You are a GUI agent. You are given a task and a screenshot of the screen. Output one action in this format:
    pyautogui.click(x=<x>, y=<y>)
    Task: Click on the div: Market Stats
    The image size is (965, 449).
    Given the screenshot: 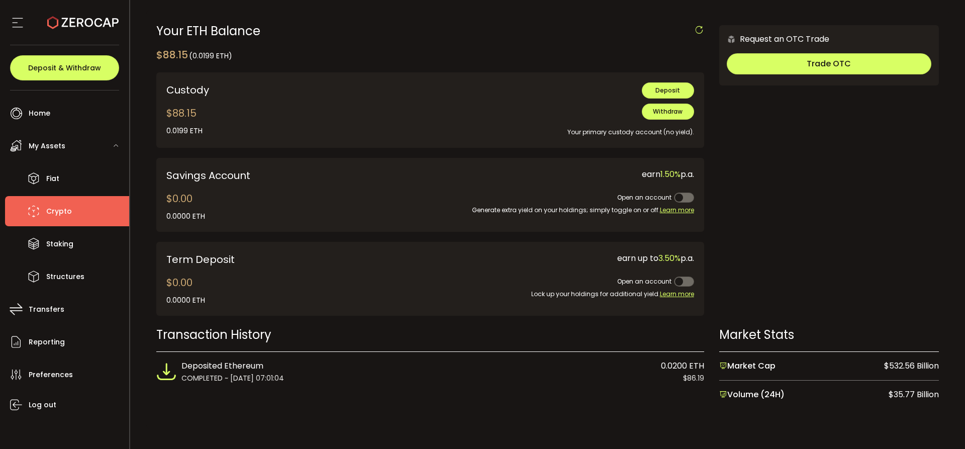 What is the action you would take?
    pyautogui.click(x=829, y=334)
    